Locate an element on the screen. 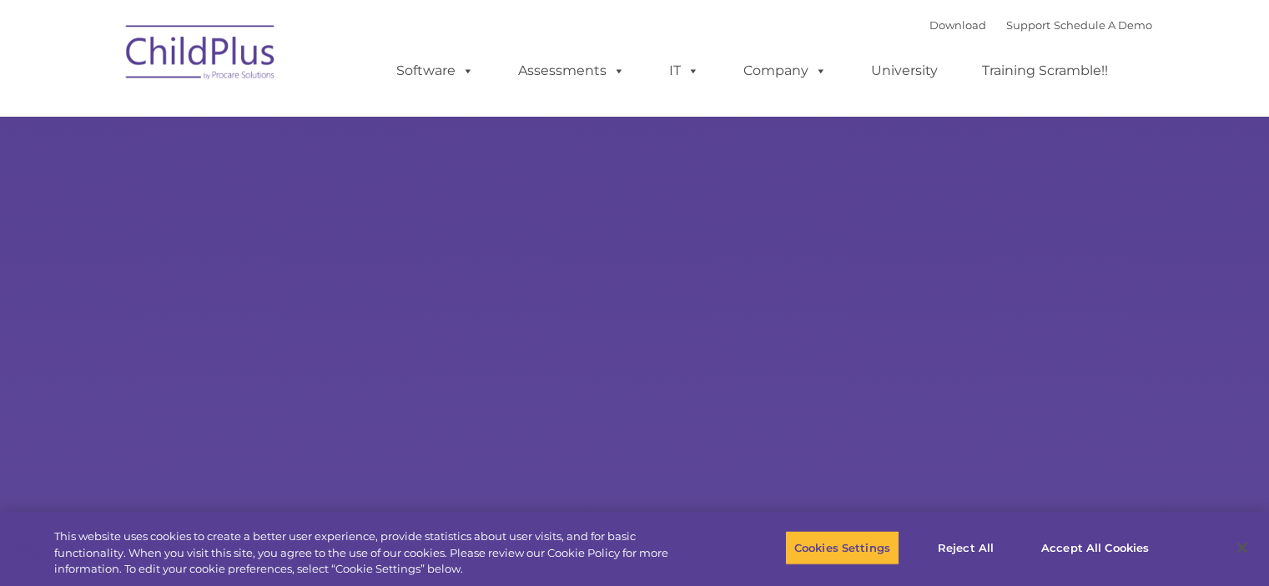 This screenshot has width=1269, height=586. a: University is located at coordinates (904, 71).